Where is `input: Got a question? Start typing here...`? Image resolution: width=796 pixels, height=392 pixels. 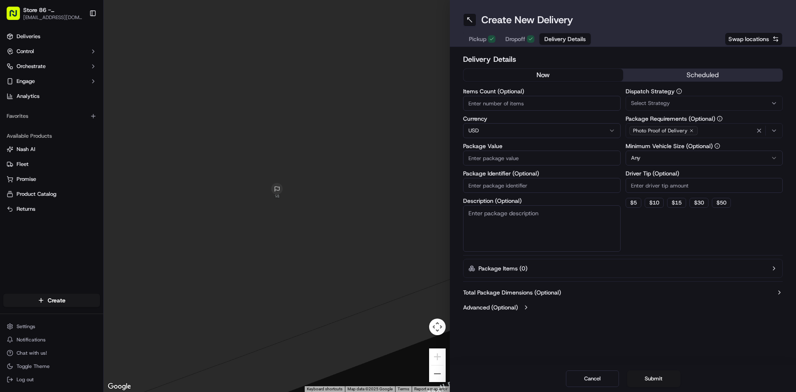 input: Got a question? Start typing here... is located at coordinates (85, 58).